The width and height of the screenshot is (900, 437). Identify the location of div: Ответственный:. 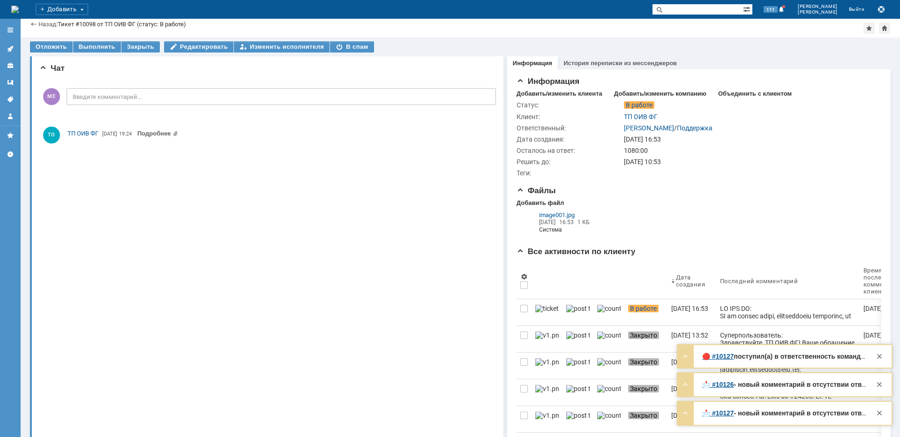
(569, 128).